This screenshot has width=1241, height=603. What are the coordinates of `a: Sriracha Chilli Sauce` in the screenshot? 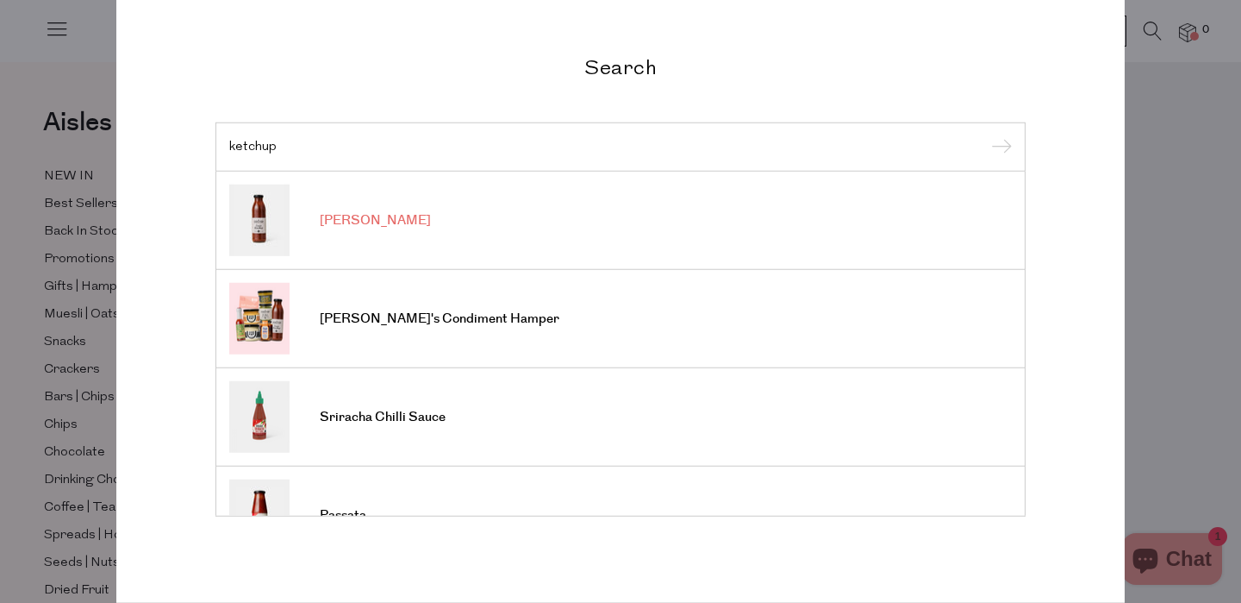 It's located at (621, 416).